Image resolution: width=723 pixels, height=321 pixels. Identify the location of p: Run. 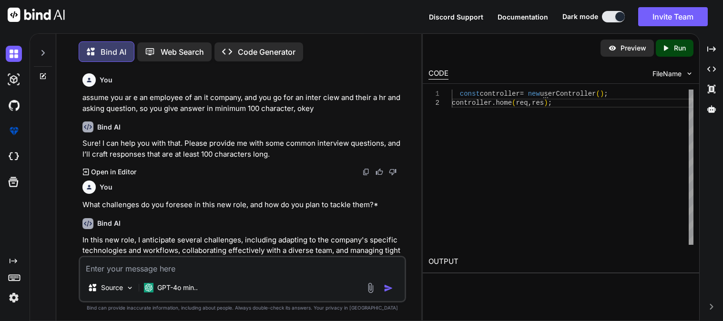
(679, 48).